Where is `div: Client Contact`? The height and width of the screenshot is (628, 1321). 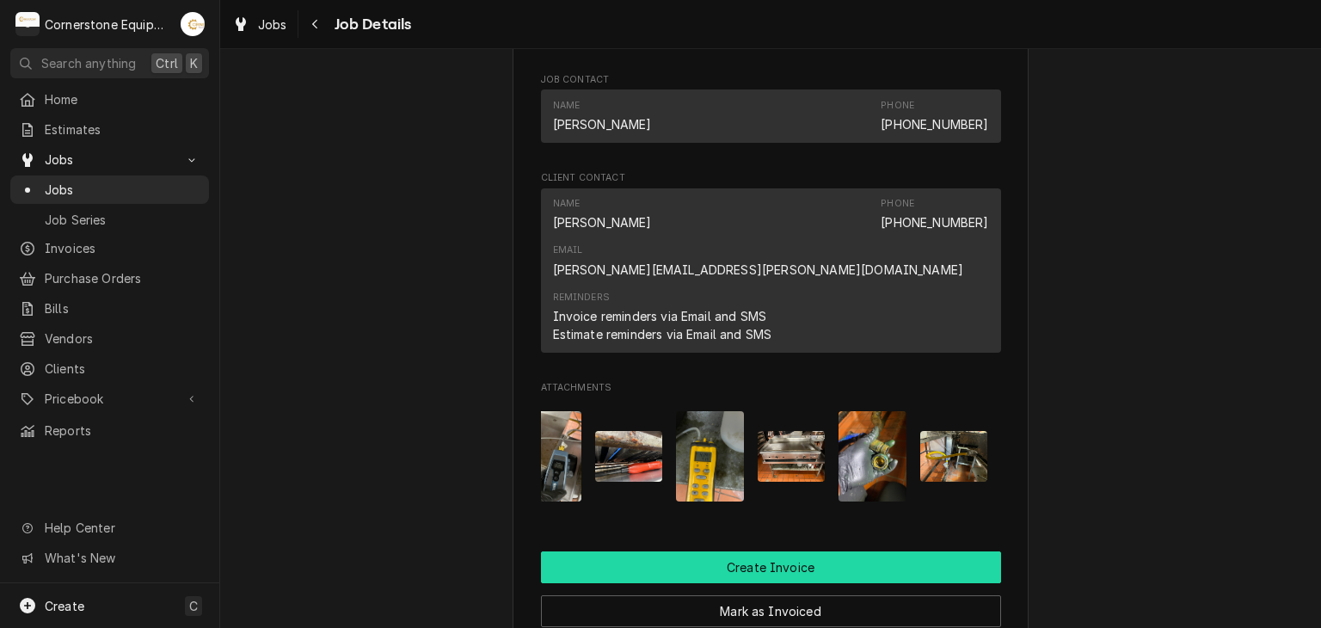
div: Client Contact is located at coordinates (770, 265).